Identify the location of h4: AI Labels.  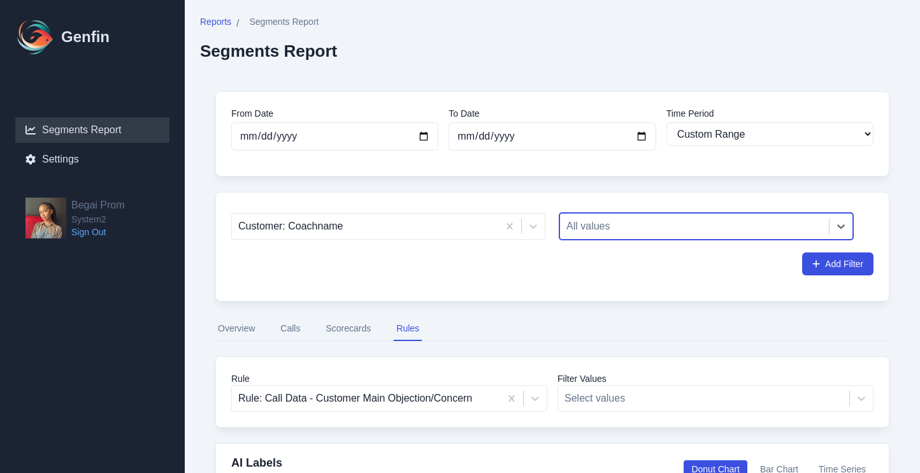
(286, 463).